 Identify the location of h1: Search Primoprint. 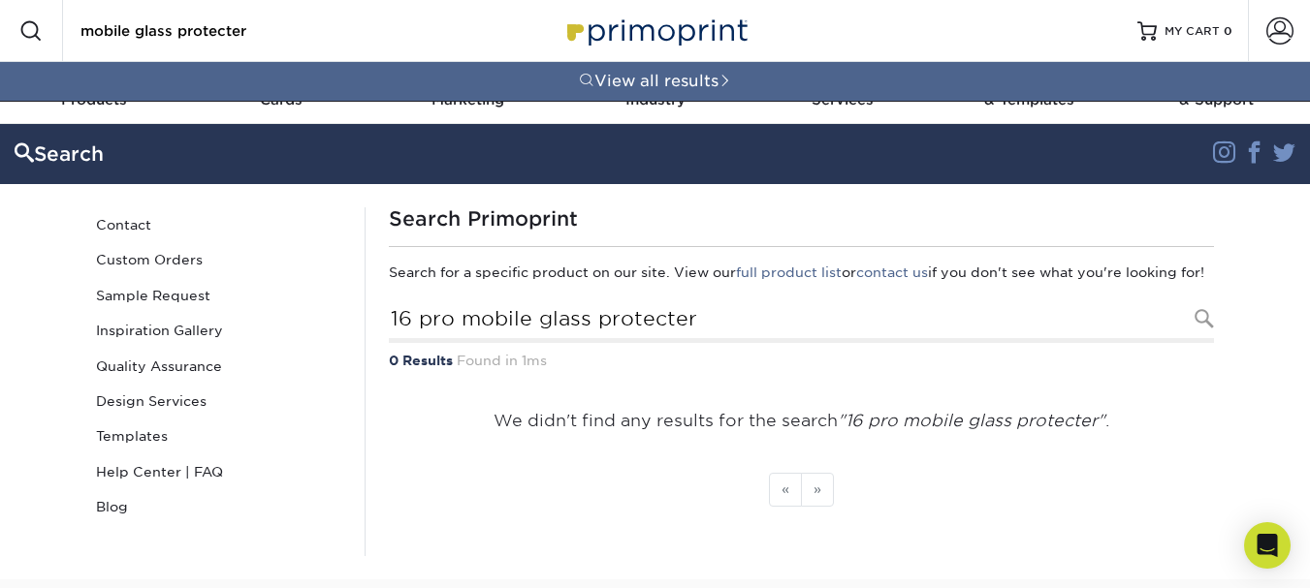
(801, 219).